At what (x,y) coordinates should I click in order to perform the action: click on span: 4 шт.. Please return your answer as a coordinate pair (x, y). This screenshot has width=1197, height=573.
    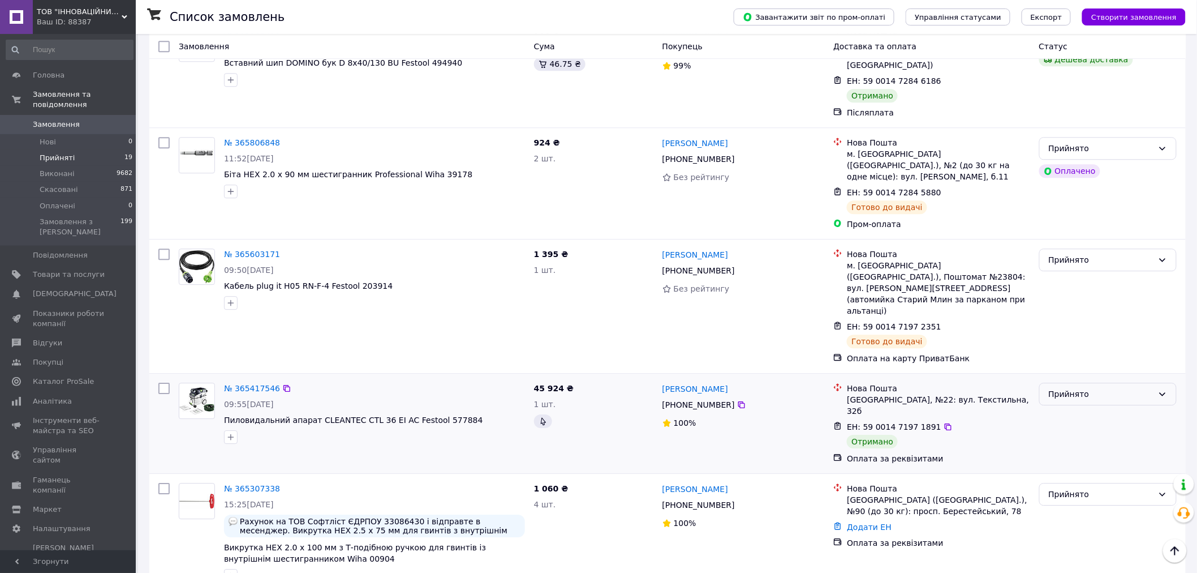
    Looking at the image, I should click on (545, 504).